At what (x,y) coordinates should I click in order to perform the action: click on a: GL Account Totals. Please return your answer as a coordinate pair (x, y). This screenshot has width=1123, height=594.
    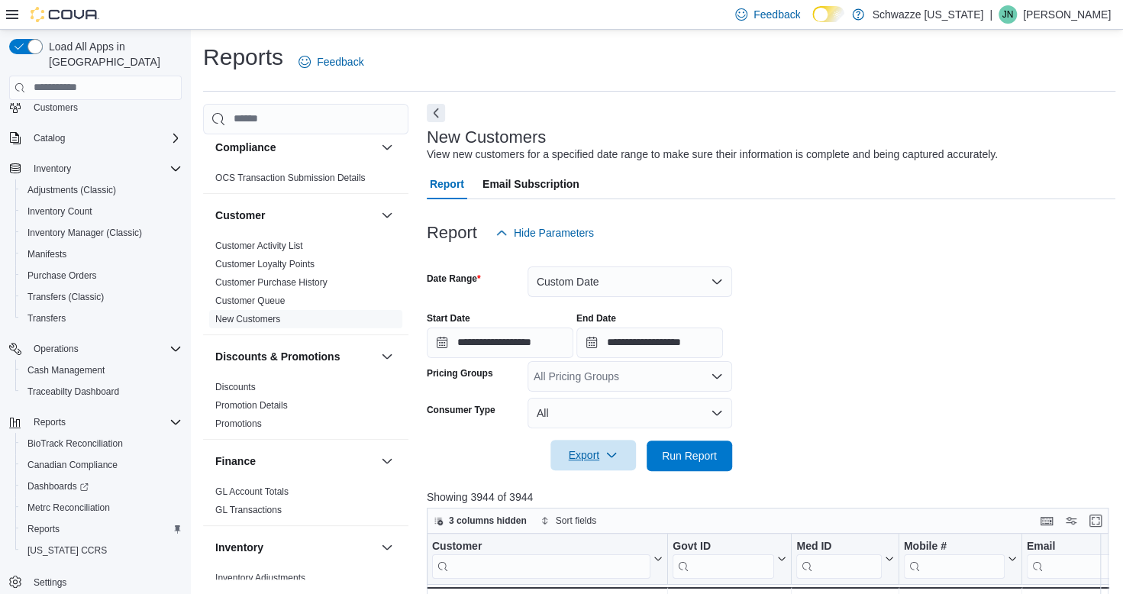
    Looking at the image, I should click on (252, 492).